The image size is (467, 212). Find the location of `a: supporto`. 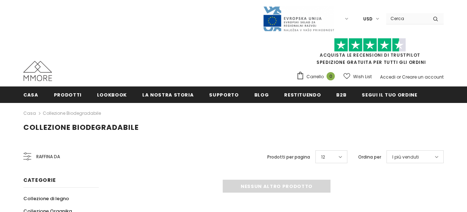

a: supporto is located at coordinates (224, 94).